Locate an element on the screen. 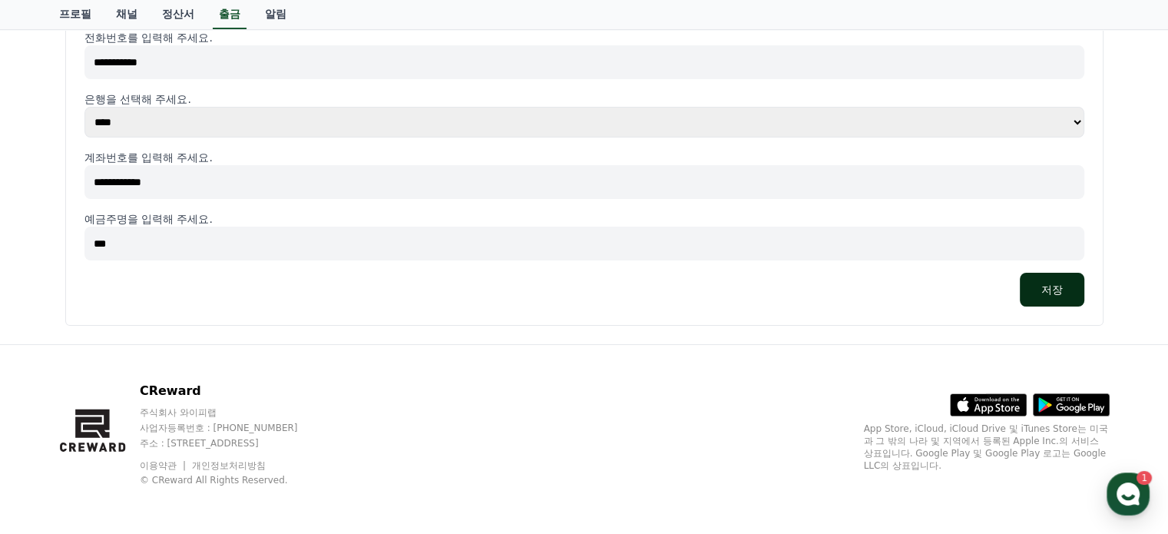 The image size is (1168, 534). p: 전화번호를 입력해 주세요. is located at coordinates (584, 38).